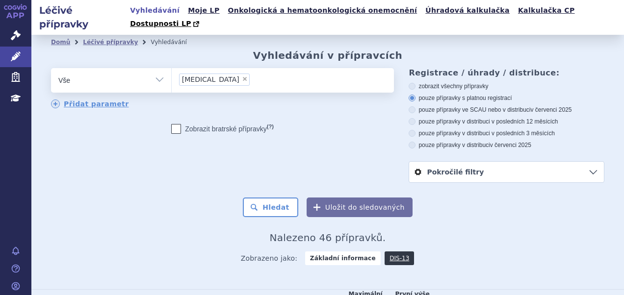  Describe the element at coordinates (328, 238) in the screenshot. I see `span: Nalezeno 46 přípravků.` at that location.